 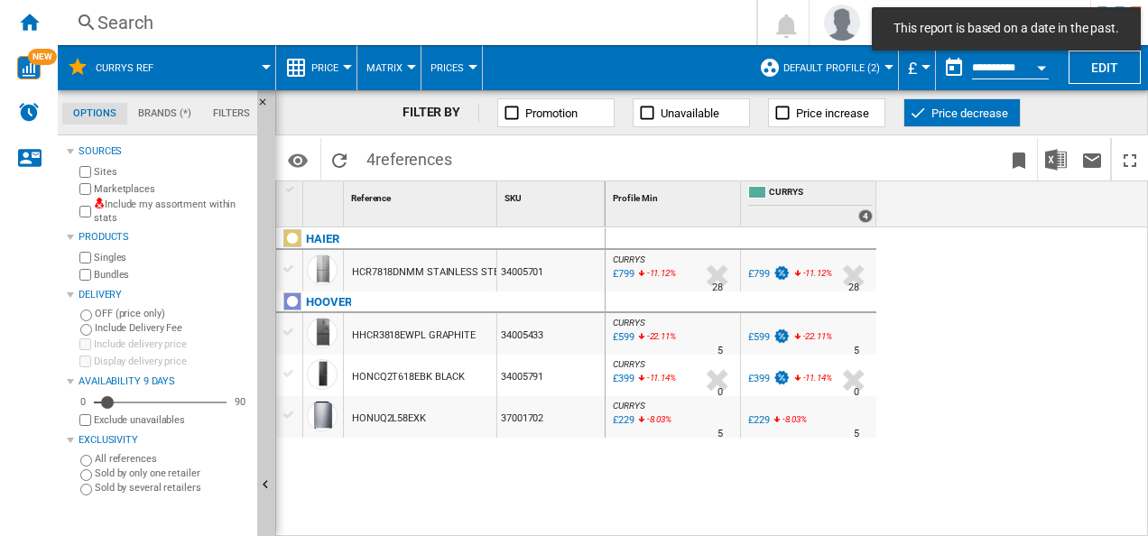 I want to click on label: OFF (price only), so click(x=172, y=313).